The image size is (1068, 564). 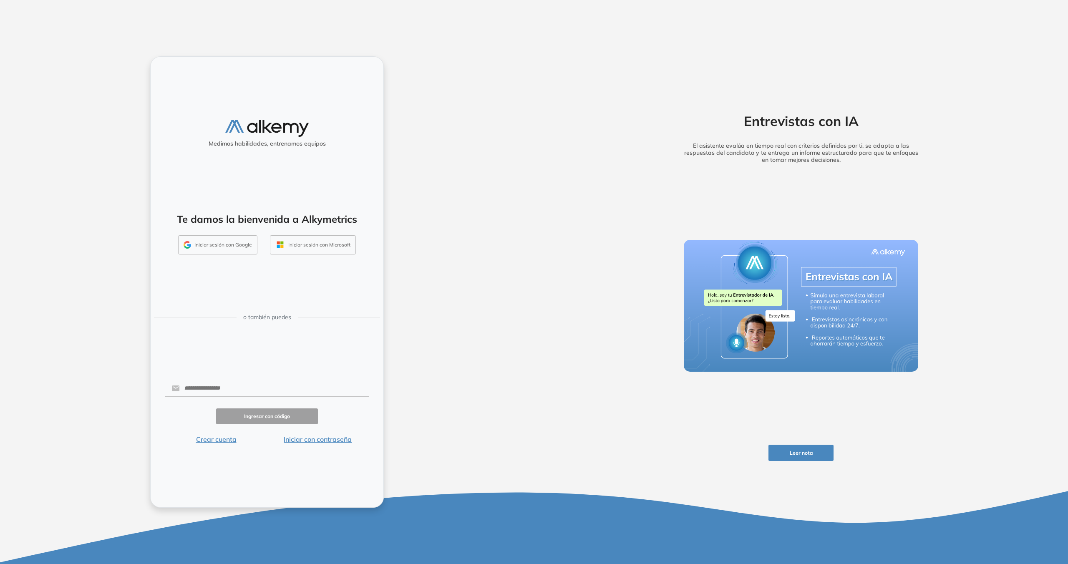 I want to click on div: Widget de chat, so click(x=993, y=516).